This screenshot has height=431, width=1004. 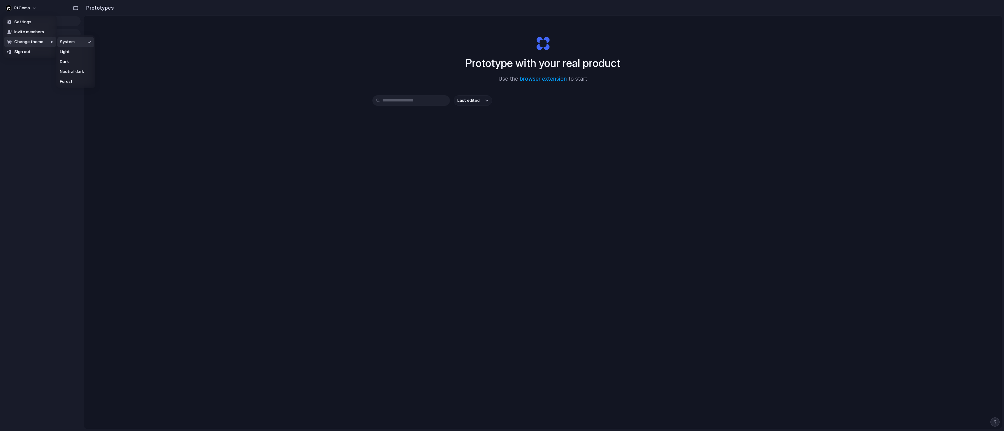 I want to click on span: Light, so click(x=65, y=52).